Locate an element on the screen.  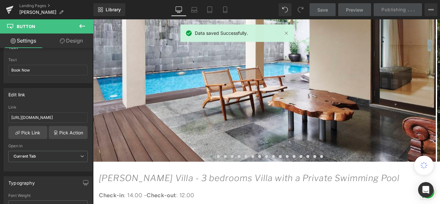
input: https://your-shop.myshopify.com is located at coordinates (48, 117).